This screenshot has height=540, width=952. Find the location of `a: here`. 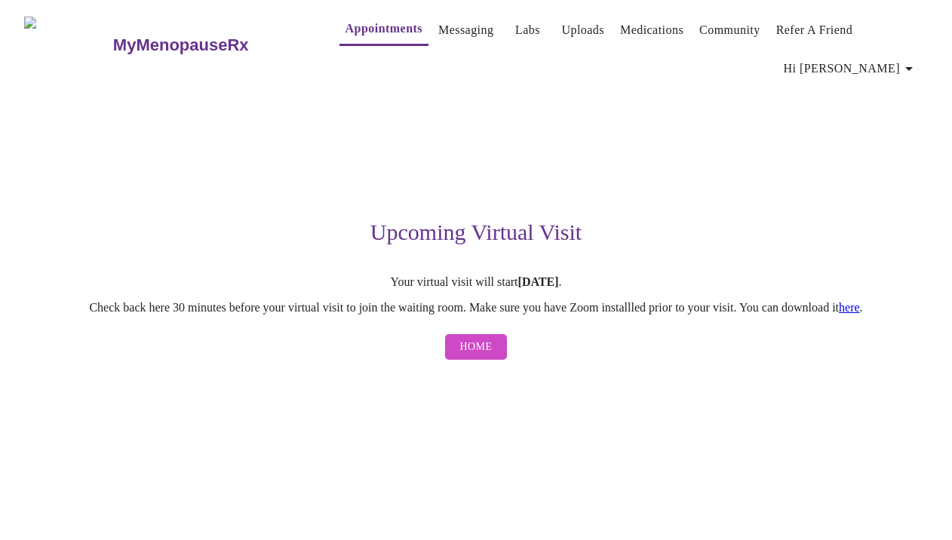

a: here is located at coordinates (849, 307).